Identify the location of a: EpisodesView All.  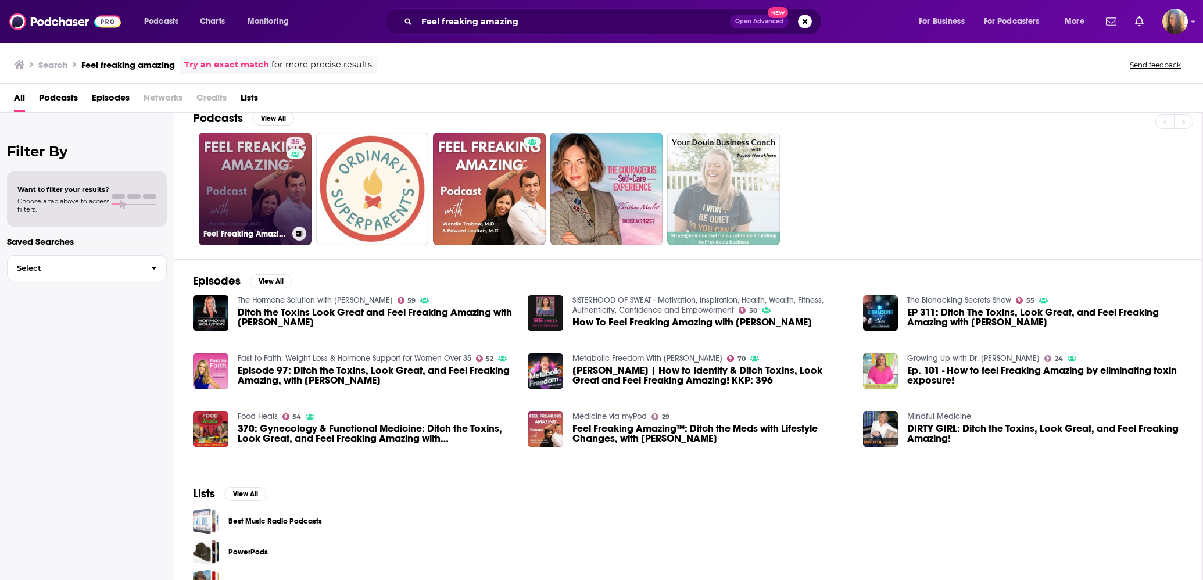
(242, 281).